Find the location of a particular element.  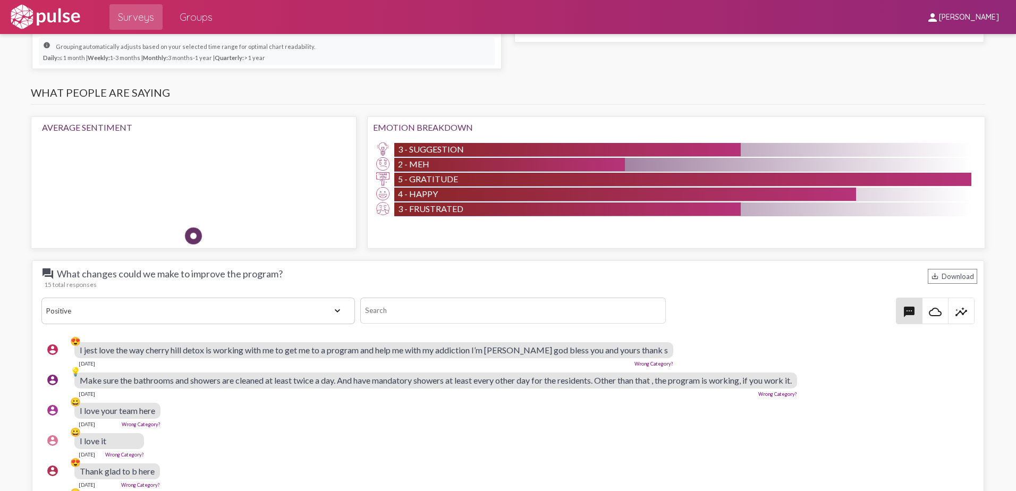

span: 3 - Suggestion is located at coordinates (431, 149).